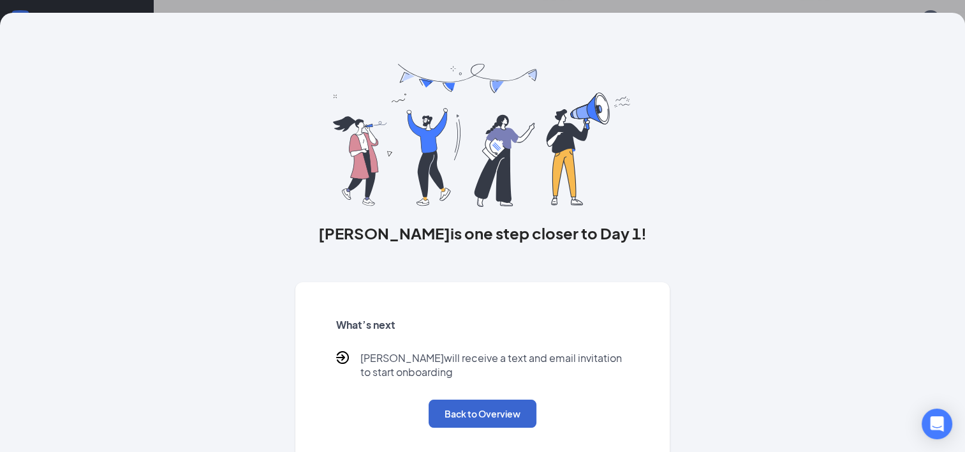 Image resolution: width=965 pixels, height=452 pixels. Describe the element at coordinates (482, 325) in the screenshot. I see `h5: What’s next` at that location.